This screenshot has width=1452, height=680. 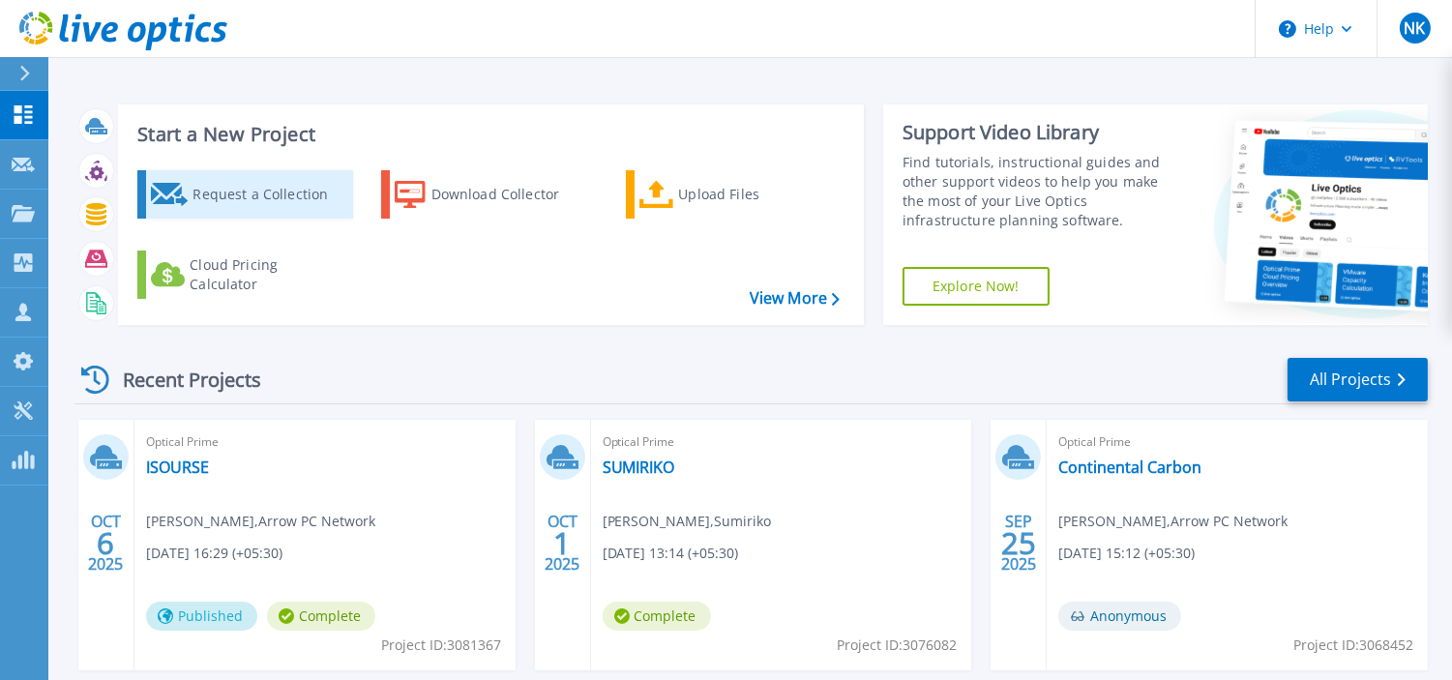 I want to click on span: NK, so click(x=1414, y=28).